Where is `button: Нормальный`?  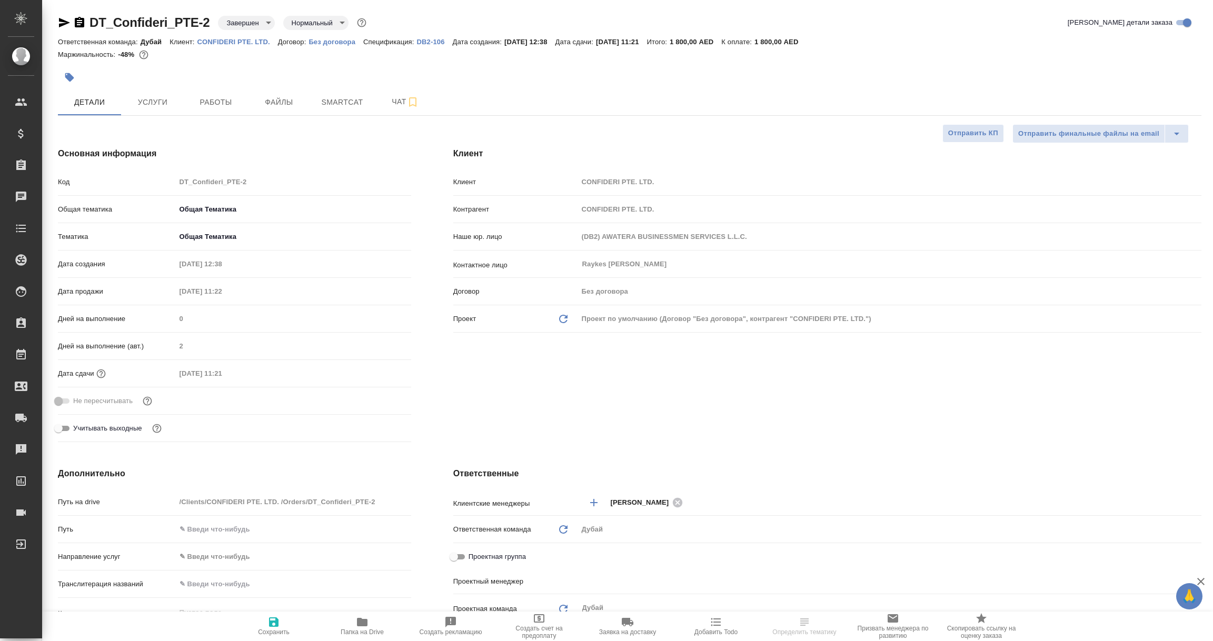 button: Нормальный is located at coordinates (312, 23).